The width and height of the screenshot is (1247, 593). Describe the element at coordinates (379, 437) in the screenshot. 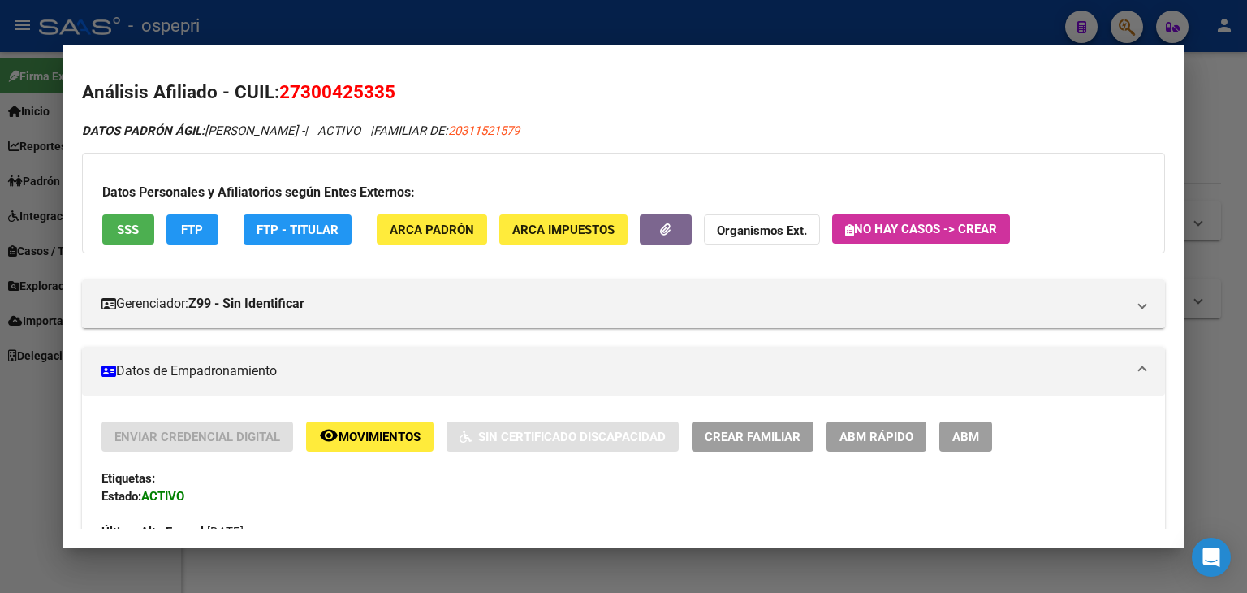

I see `span: Movimientos` at that location.